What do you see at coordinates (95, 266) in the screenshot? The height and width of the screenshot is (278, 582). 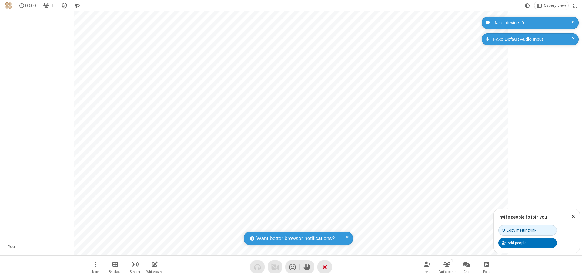 I see `button: Open menu` at bounding box center [95, 266].